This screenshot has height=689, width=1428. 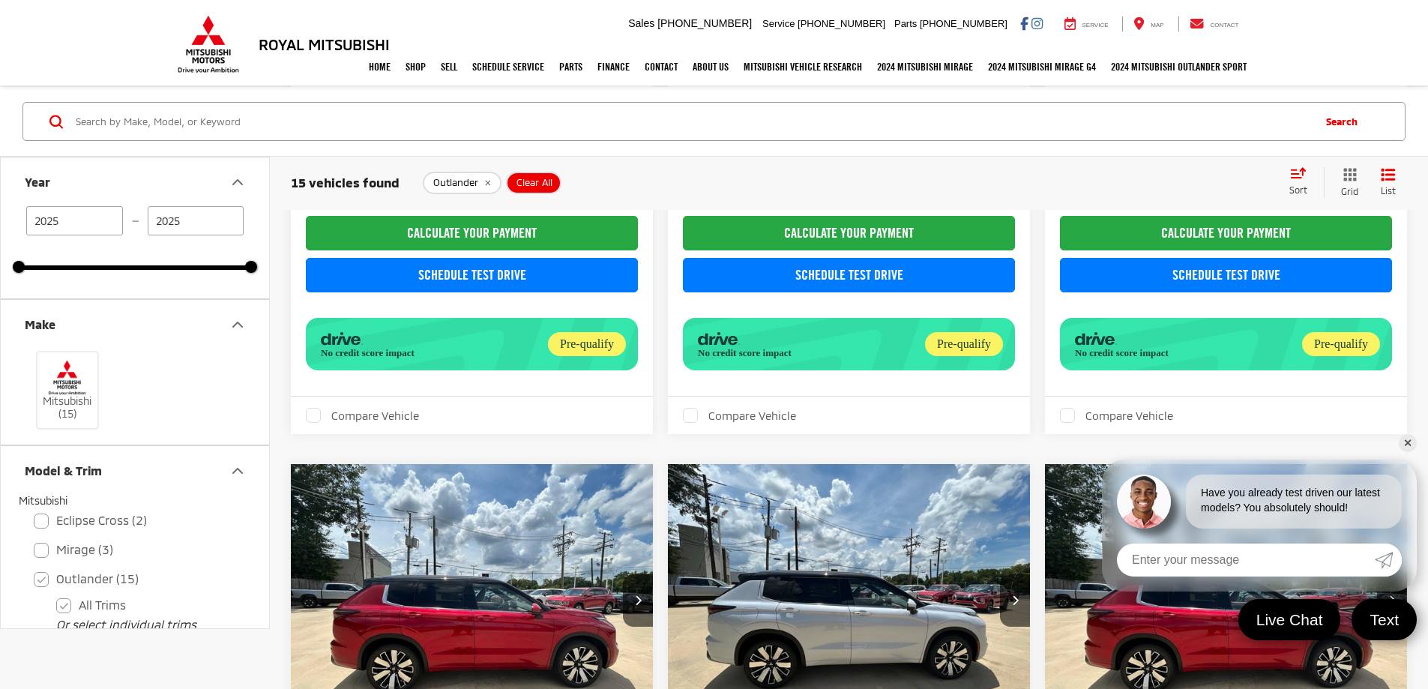 What do you see at coordinates (1345, 121) in the screenshot?
I see `button: Search` at bounding box center [1345, 121].